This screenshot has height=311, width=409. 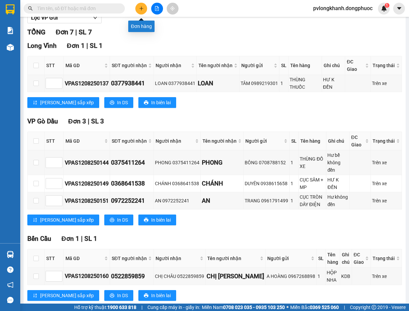 I want to click on span: caret-down, so click(x=400, y=8).